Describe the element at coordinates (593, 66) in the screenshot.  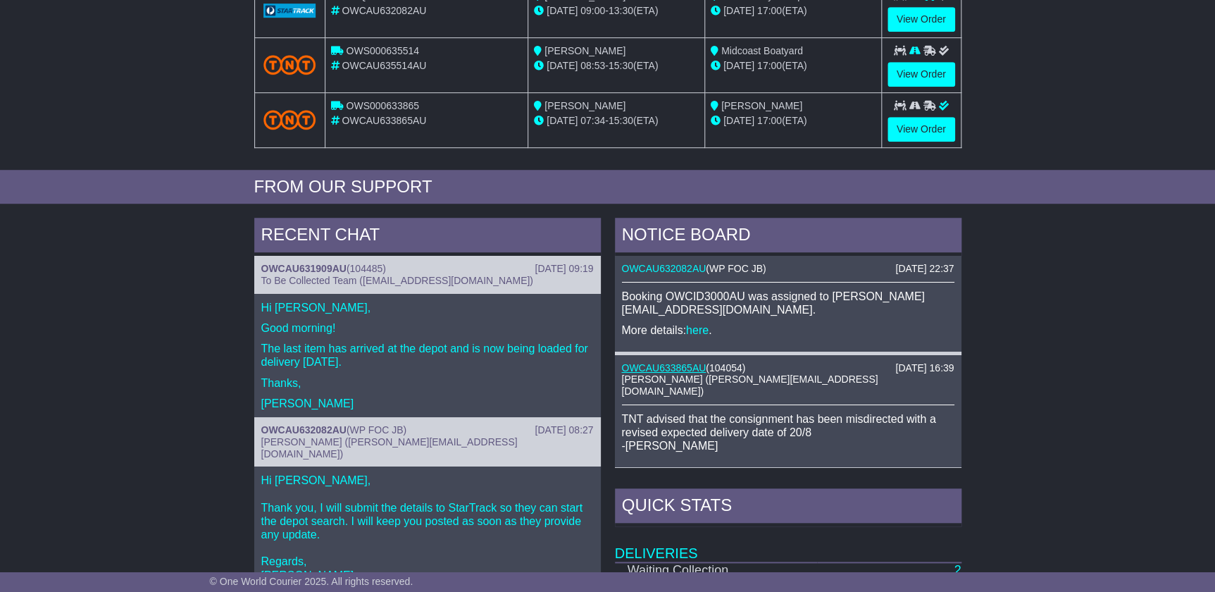
I see `span: 08:53` at that location.